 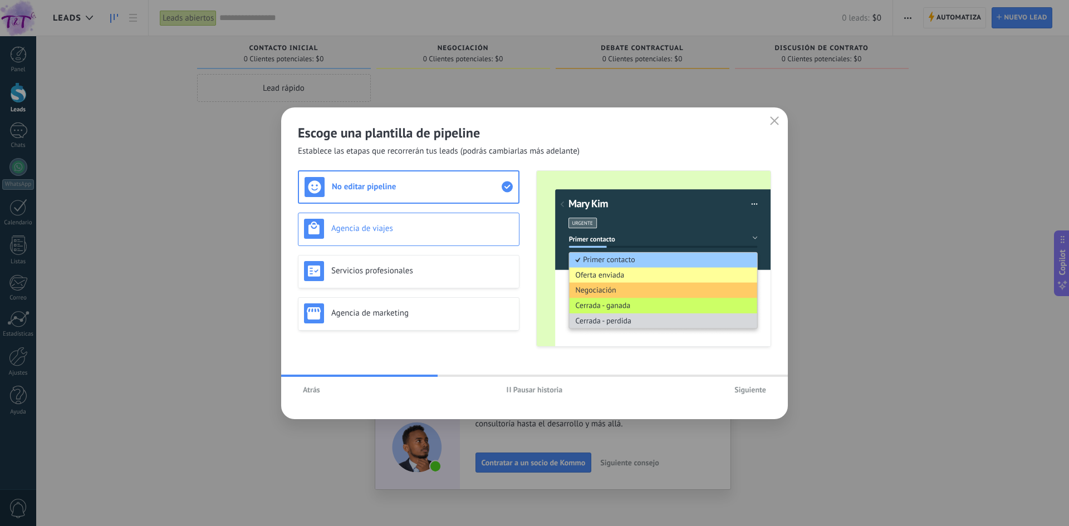 I want to click on h2: Escoge una plantilla de pipeline, so click(x=535, y=133).